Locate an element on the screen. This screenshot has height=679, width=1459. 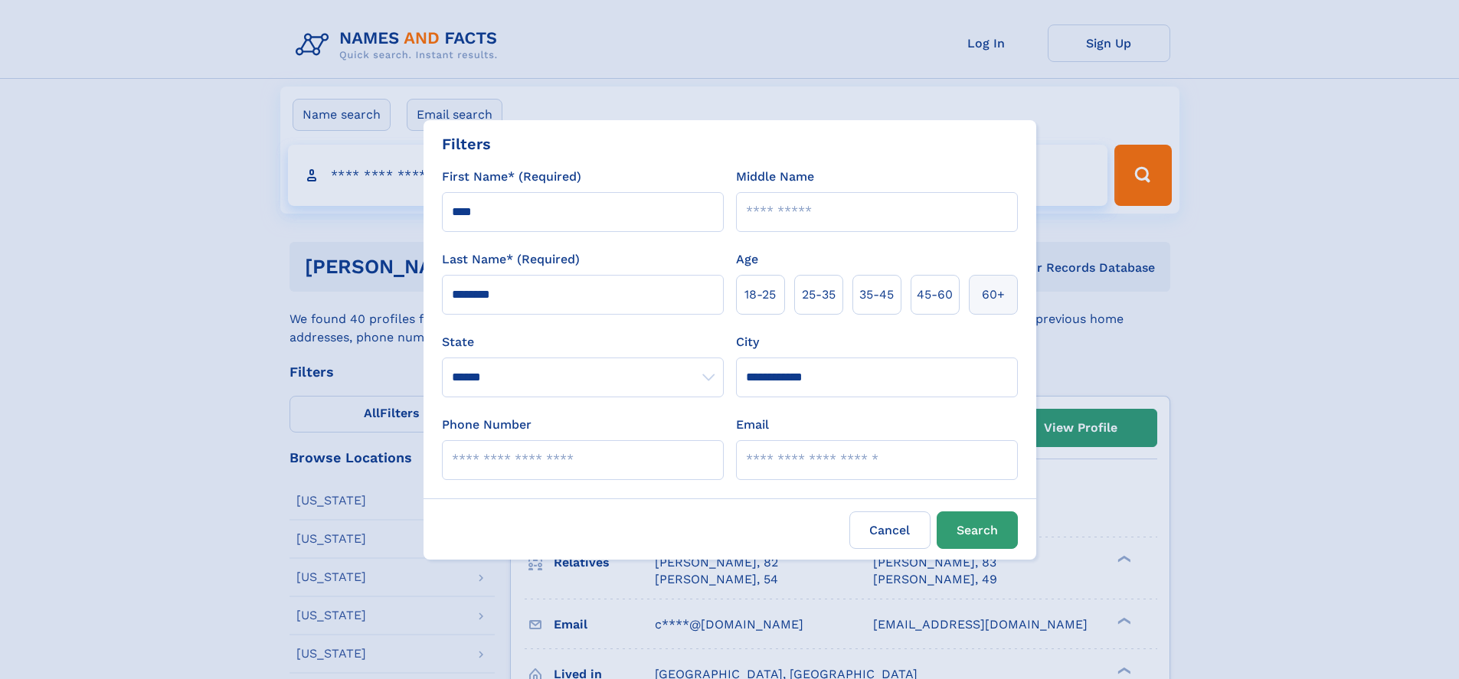
span: 18‑25 is located at coordinates (760, 295).